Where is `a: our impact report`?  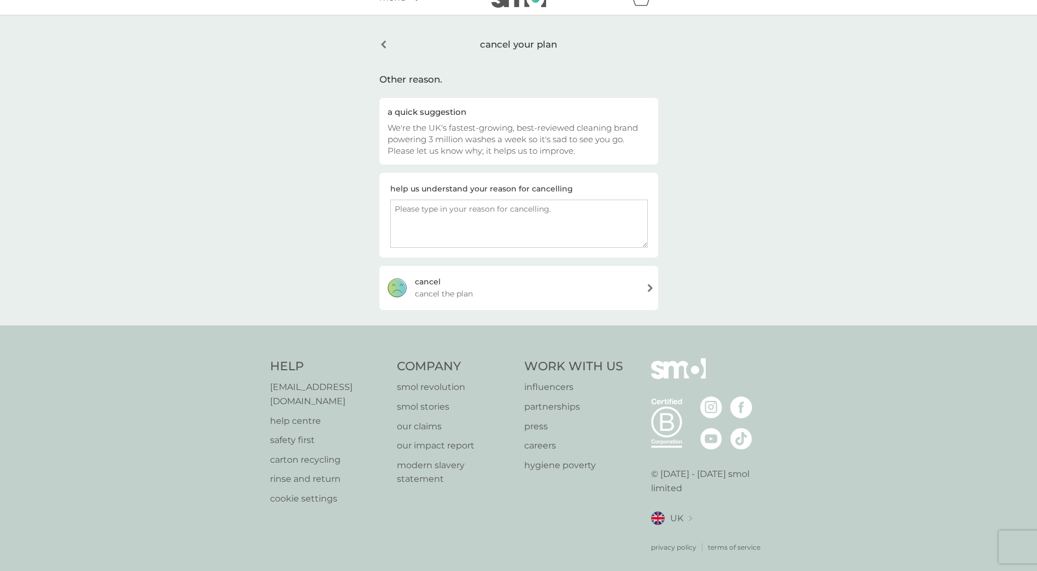
a: our impact report is located at coordinates (455, 446).